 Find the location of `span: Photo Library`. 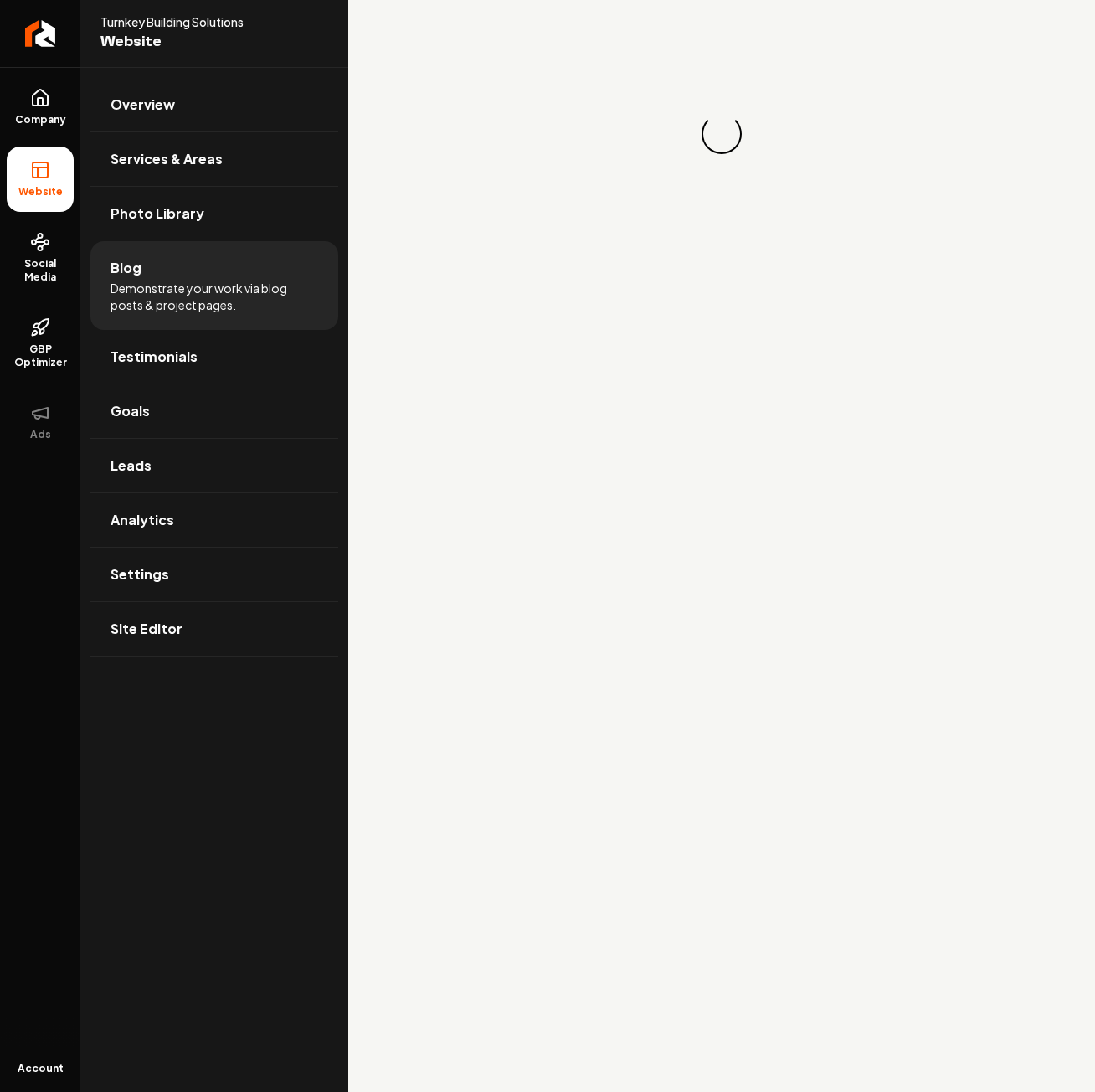

span: Photo Library is located at coordinates (157, 214).